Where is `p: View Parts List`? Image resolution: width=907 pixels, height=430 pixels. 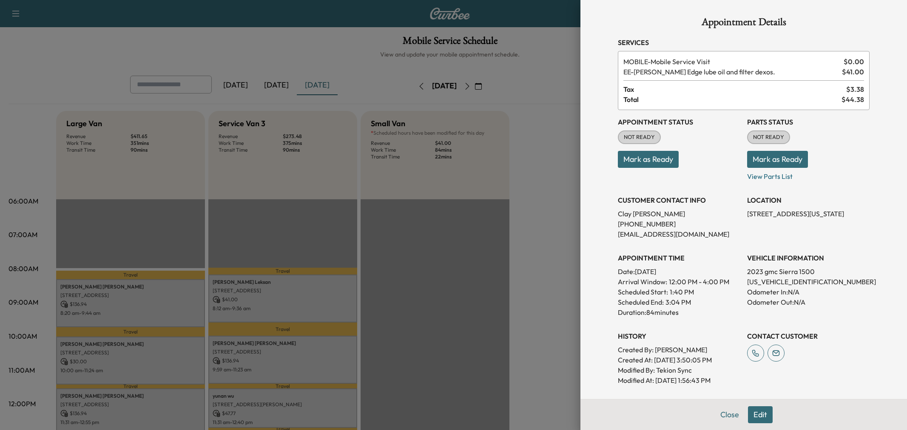 p: View Parts List is located at coordinates (809, 175).